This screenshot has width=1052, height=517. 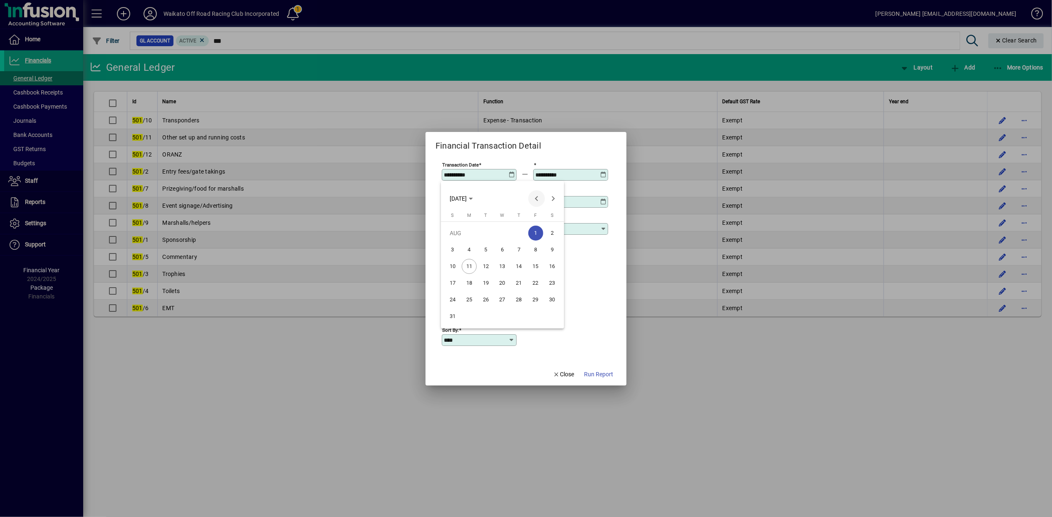 I want to click on button: Tue Aug 19 2025, so click(x=486, y=283).